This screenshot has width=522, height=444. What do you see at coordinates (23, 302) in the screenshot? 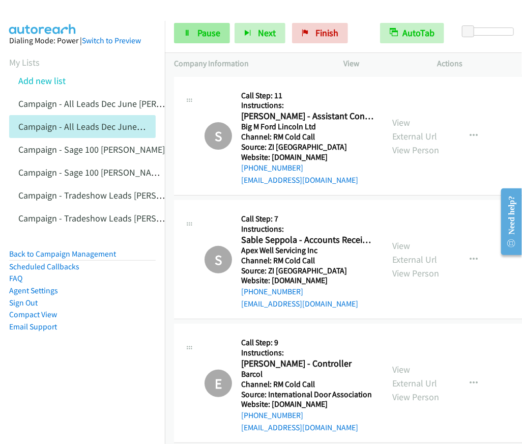
I see `a: Sign Out` at bounding box center [23, 302].